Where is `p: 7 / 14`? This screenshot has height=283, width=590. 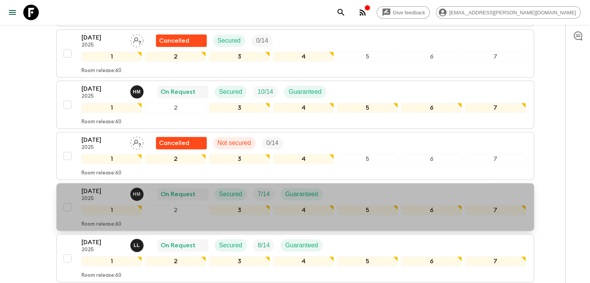 p: 7 / 14 is located at coordinates (264, 194).